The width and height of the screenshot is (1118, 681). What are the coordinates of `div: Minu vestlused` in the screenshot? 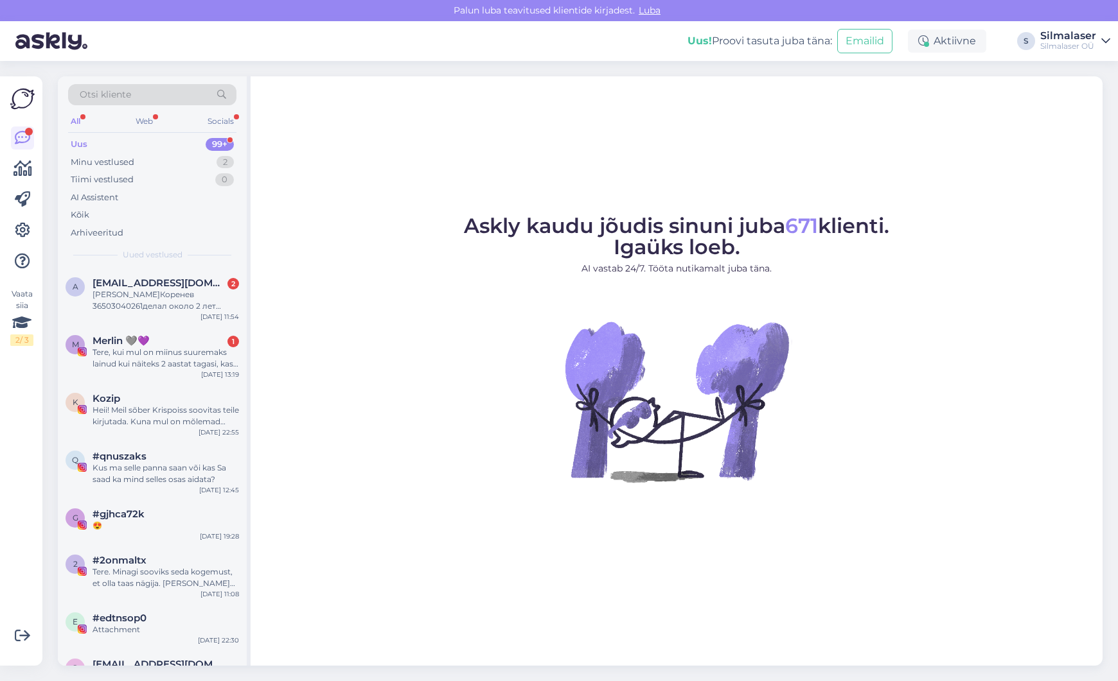 It's located at (102, 162).